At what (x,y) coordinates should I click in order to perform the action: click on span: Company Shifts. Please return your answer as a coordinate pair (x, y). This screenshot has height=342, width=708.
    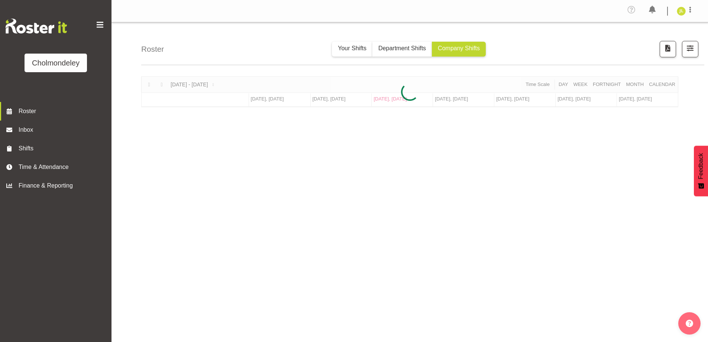
    Looking at the image, I should click on (459, 48).